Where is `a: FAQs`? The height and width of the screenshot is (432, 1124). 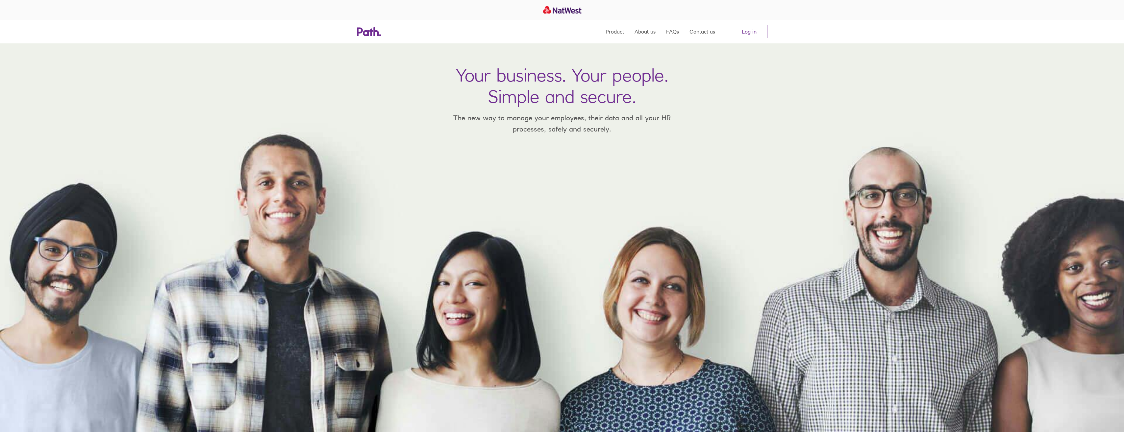 a: FAQs is located at coordinates (672, 32).